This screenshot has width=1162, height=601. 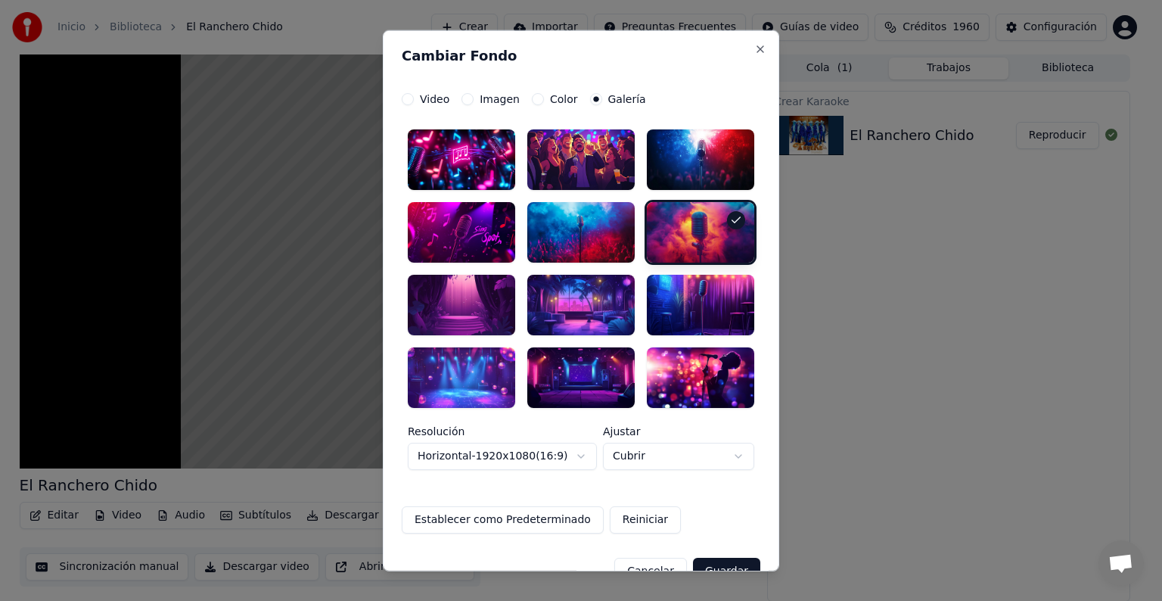 I want to click on h2: Cambiar Fondo, so click(x=581, y=56).